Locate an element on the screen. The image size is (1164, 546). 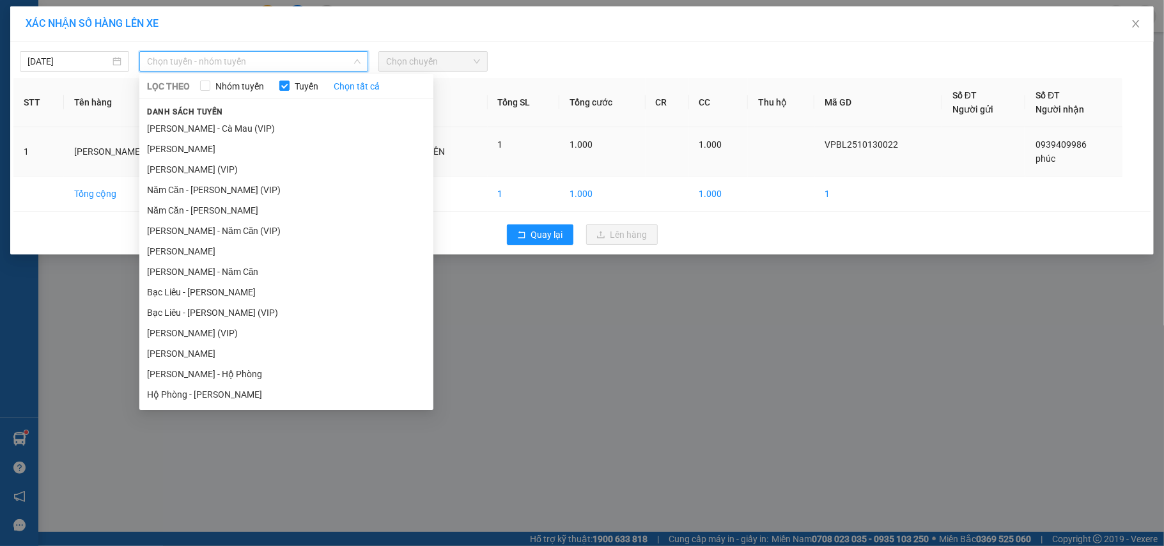
th: STT is located at coordinates (38, 102).